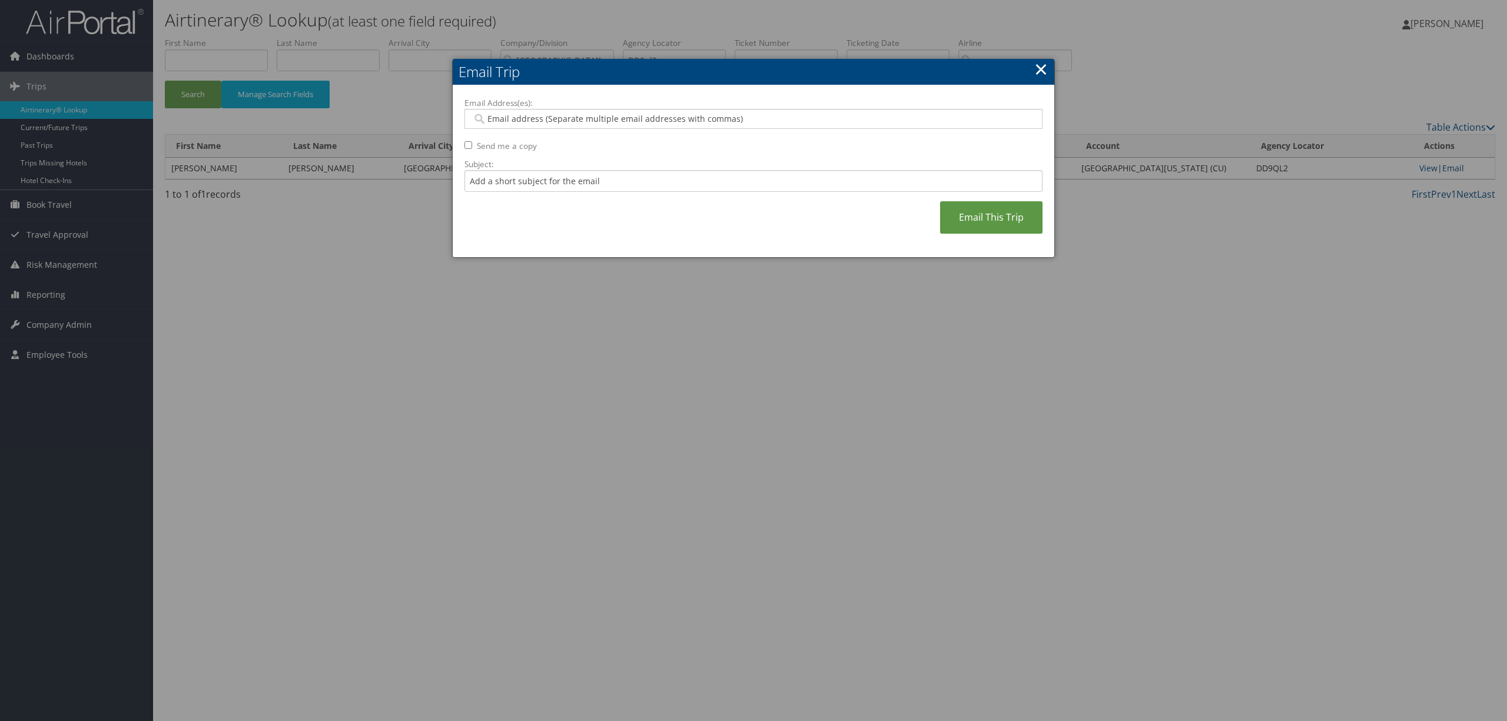 The width and height of the screenshot is (1507, 721). What do you see at coordinates (507, 146) in the screenshot?
I see `label: Send me a copy` at bounding box center [507, 146].